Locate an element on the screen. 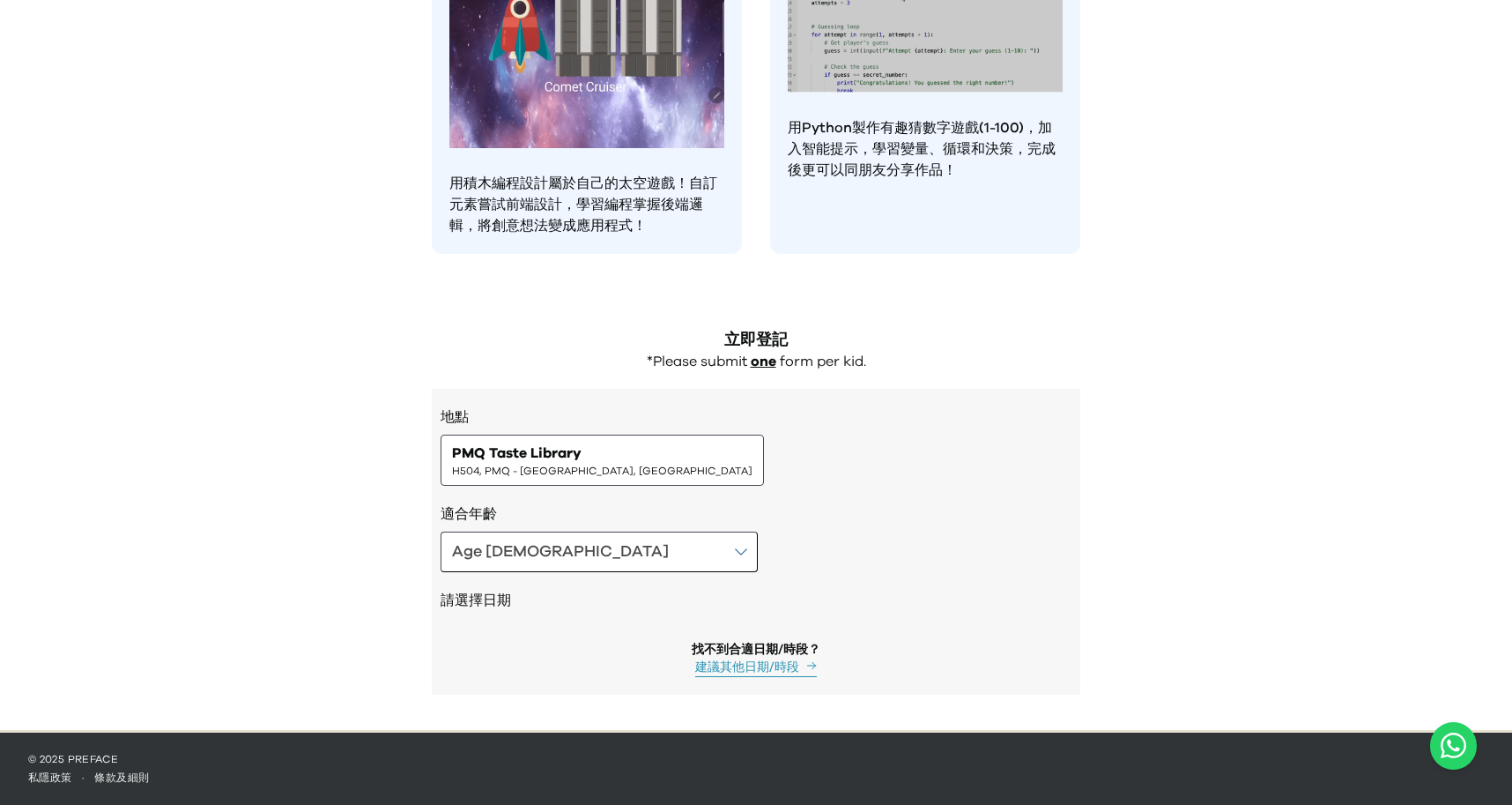  p: © 2025 Preface is located at coordinates (756, 759).